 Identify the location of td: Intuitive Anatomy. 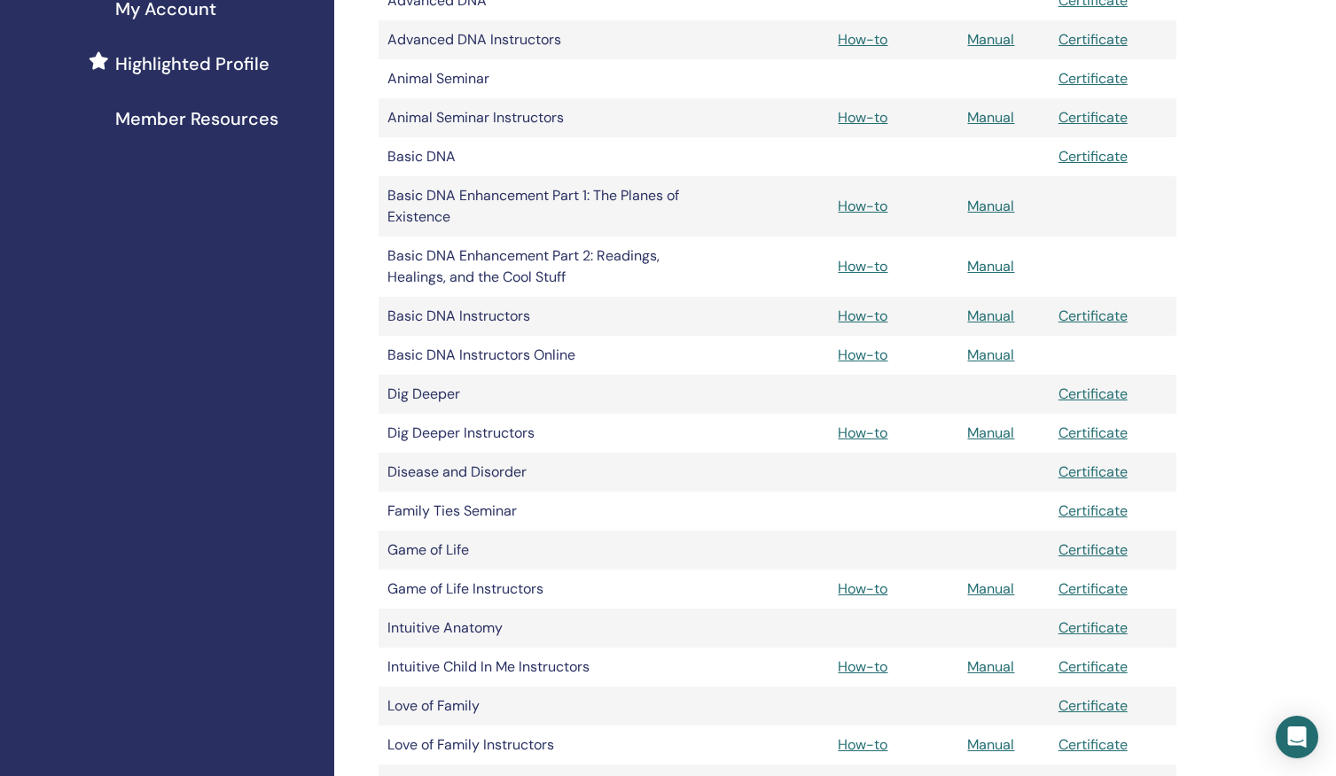
(538, 628).